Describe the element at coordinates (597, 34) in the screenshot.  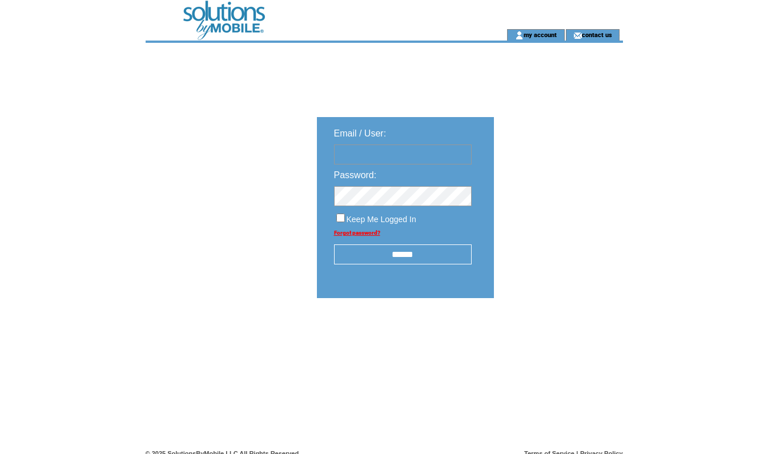
I see `a: contact us` at that location.